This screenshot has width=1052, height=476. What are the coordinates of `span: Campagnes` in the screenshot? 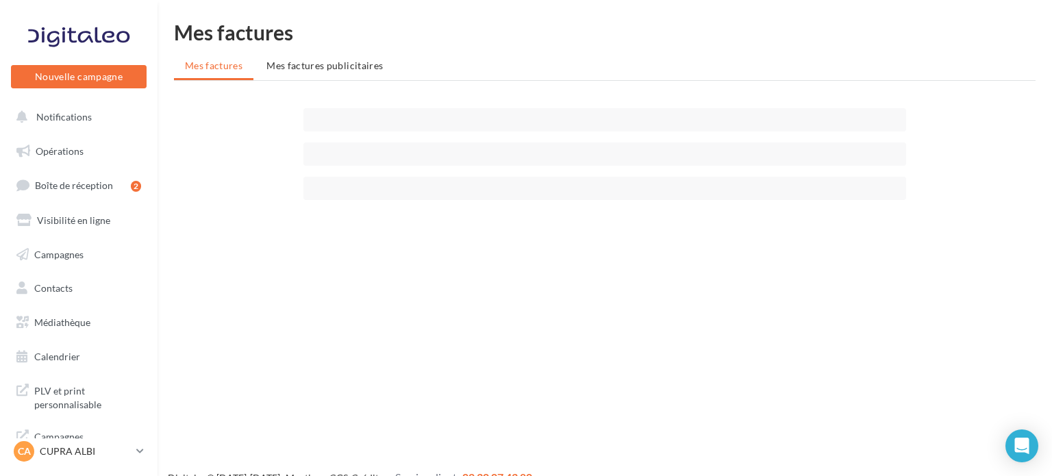 It's located at (59, 253).